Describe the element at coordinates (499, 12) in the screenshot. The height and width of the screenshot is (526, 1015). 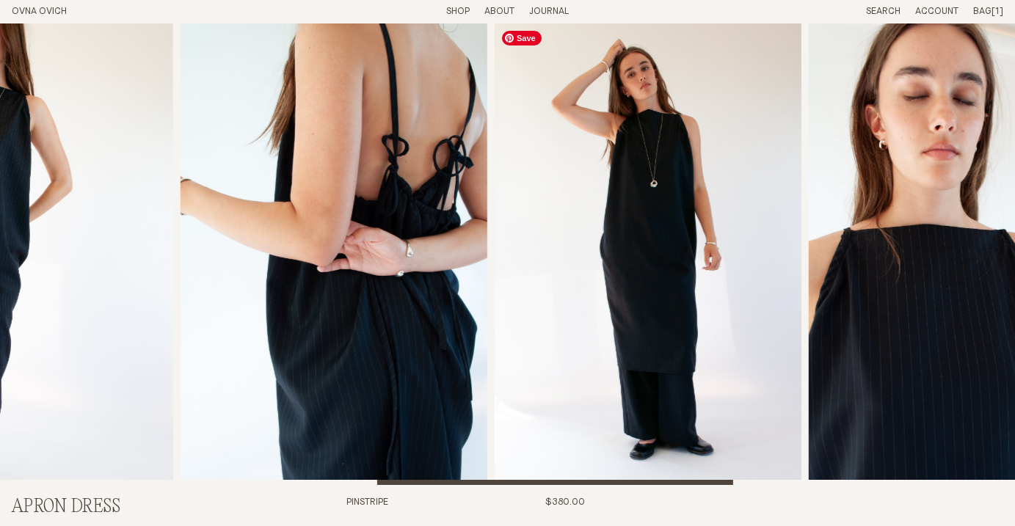
I see `summary: About` at that location.